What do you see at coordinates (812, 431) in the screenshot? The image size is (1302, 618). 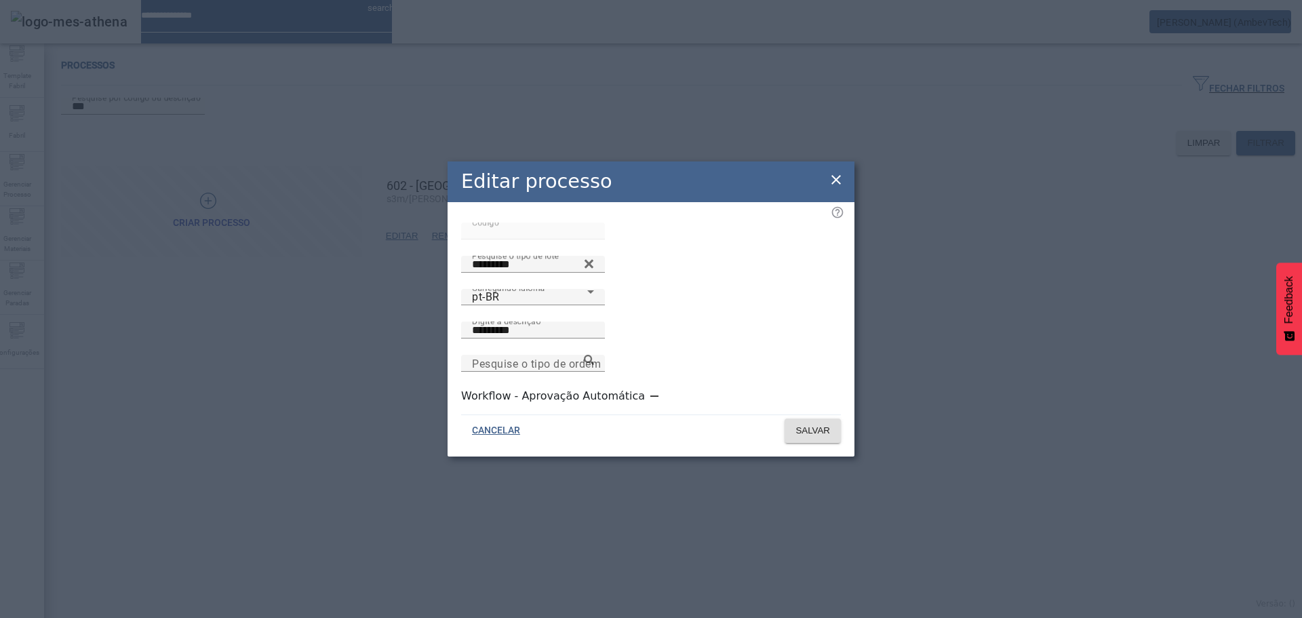 I see `button: SALVAR` at bounding box center [812, 431].